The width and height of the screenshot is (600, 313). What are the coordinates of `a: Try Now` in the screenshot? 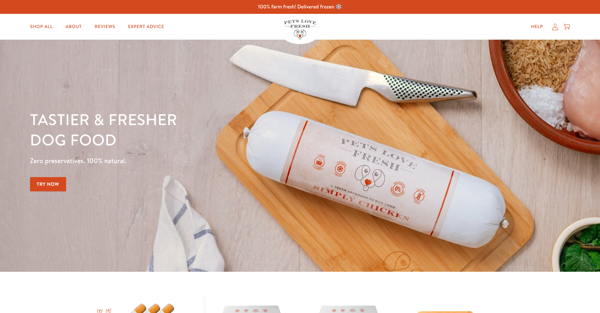 It's located at (48, 184).